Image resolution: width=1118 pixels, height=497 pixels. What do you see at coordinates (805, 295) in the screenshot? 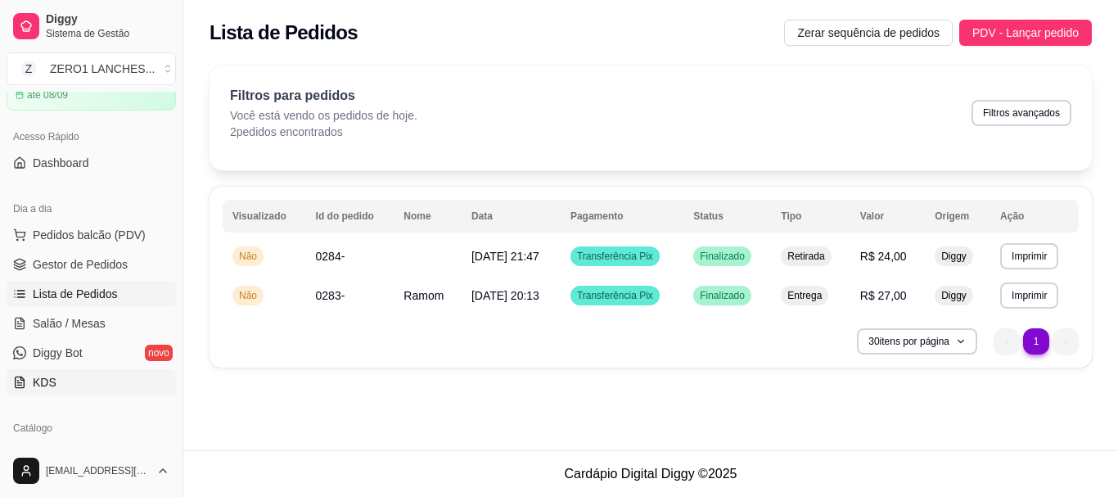
I see `span: Entrega` at bounding box center [805, 295].